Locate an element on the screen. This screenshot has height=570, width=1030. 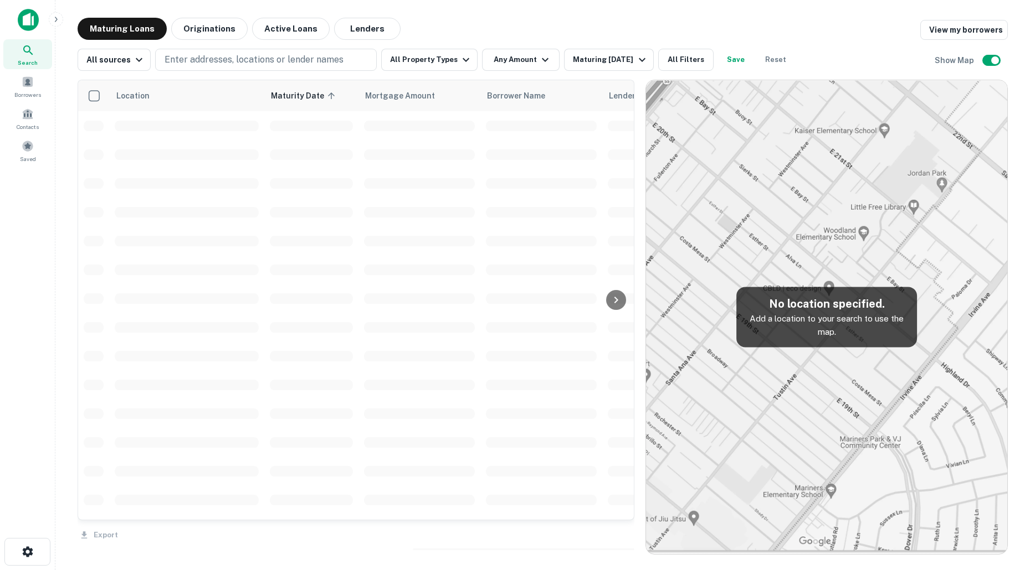
th: Mortgage Amount is located at coordinates (419, 96).